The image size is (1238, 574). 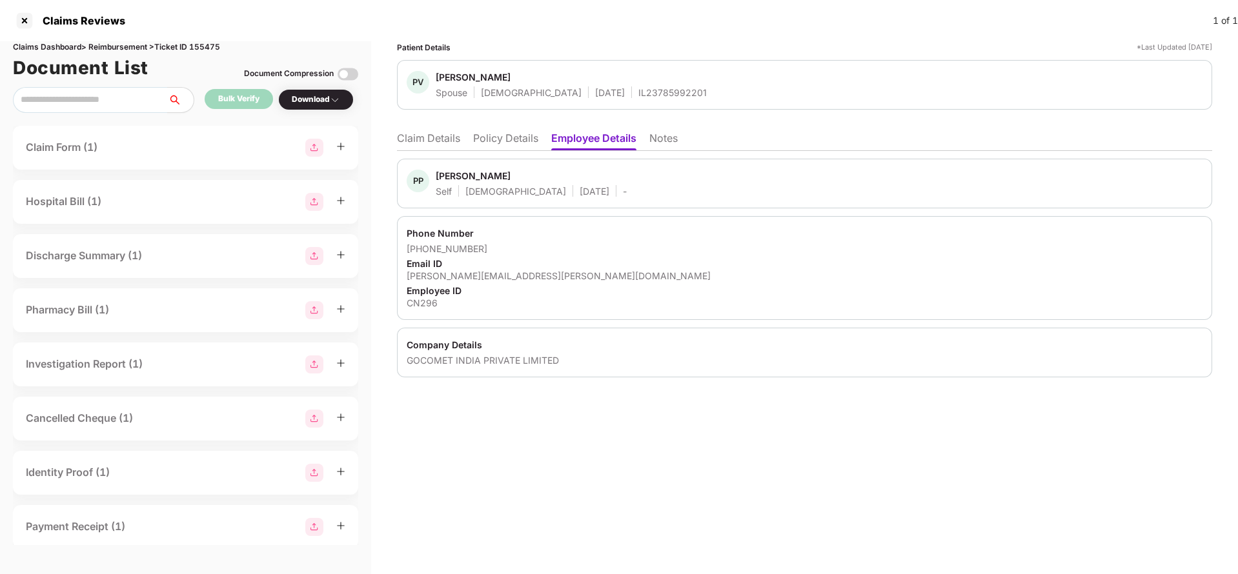 What do you see at coordinates (316, 99) in the screenshot?
I see `div: Download` at bounding box center [316, 99].